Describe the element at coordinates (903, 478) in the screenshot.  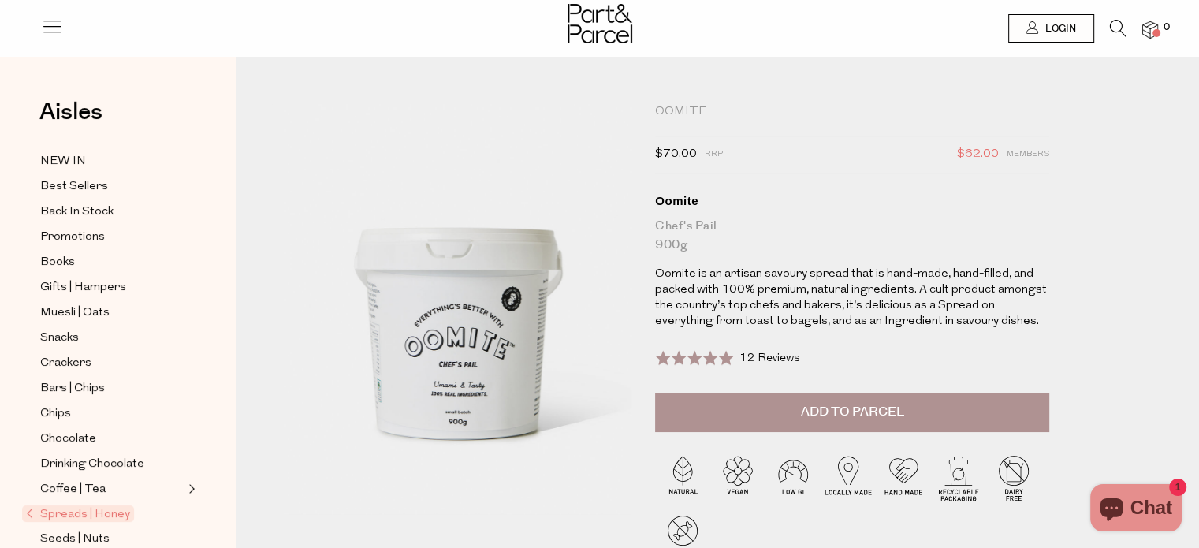
I see `img: P_P-ICONS-Live_Bec_V11_Handmade.svg` at that location.